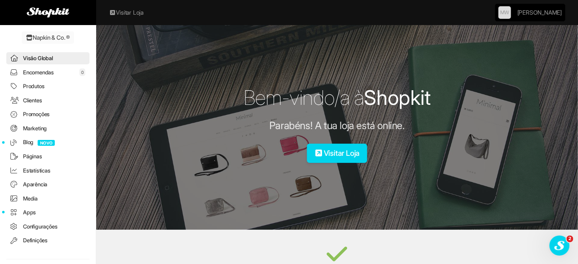  What do you see at coordinates (82, 72) in the screenshot?
I see `span: 0` at bounding box center [82, 72].